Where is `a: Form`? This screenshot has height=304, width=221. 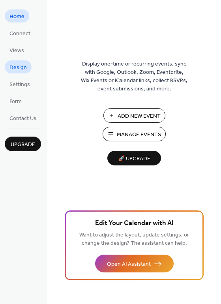
a: Form is located at coordinates (15, 101).